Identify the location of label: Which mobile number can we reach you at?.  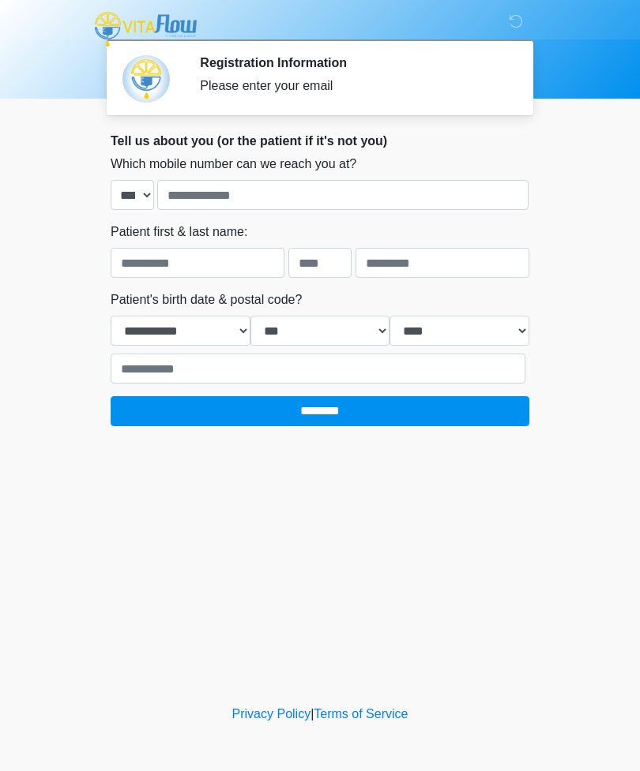
(233, 164).